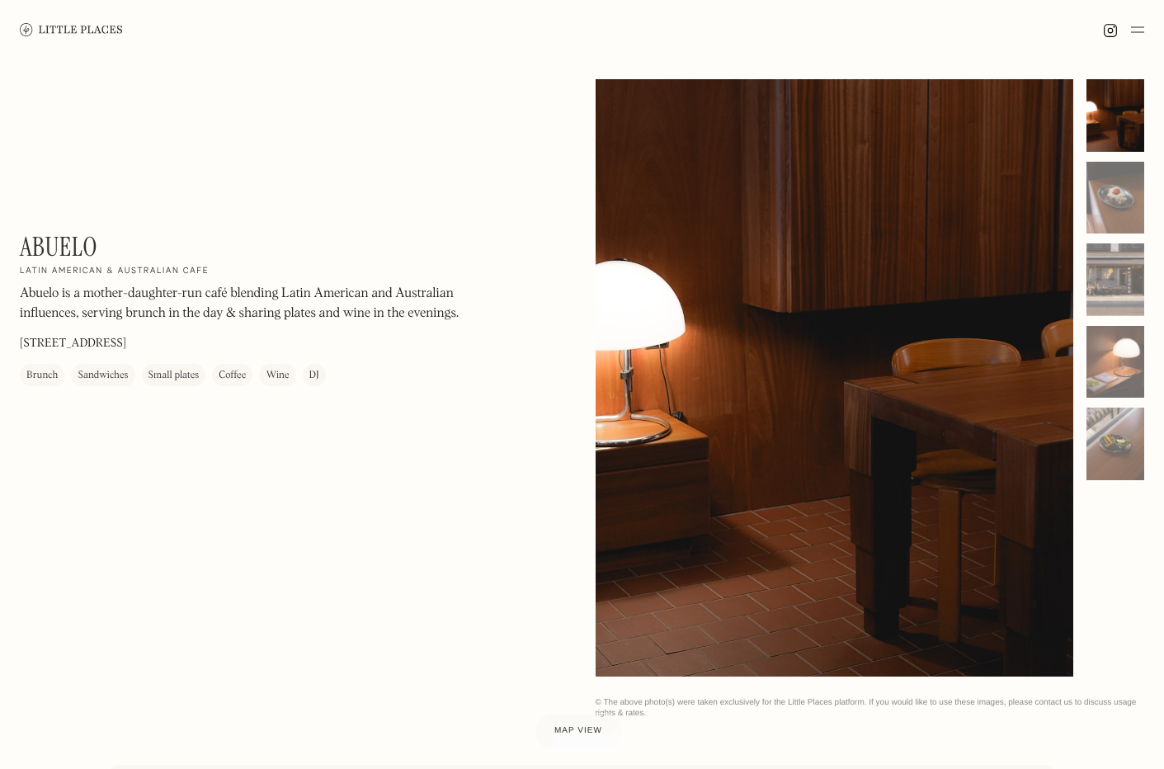 The width and height of the screenshot is (1164, 769). I want to click on a: Map view, so click(578, 731).